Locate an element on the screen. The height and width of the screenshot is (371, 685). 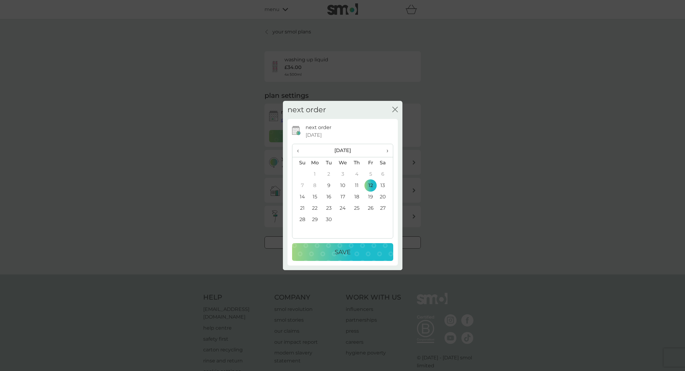
td: 8 is located at coordinates (315, 185).